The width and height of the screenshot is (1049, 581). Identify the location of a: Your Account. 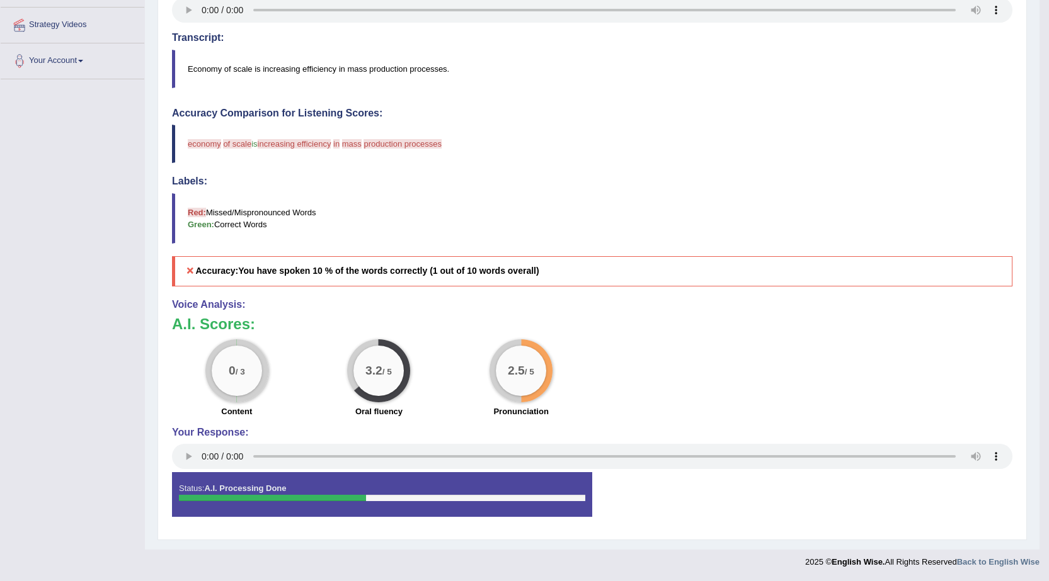
(72, 59).